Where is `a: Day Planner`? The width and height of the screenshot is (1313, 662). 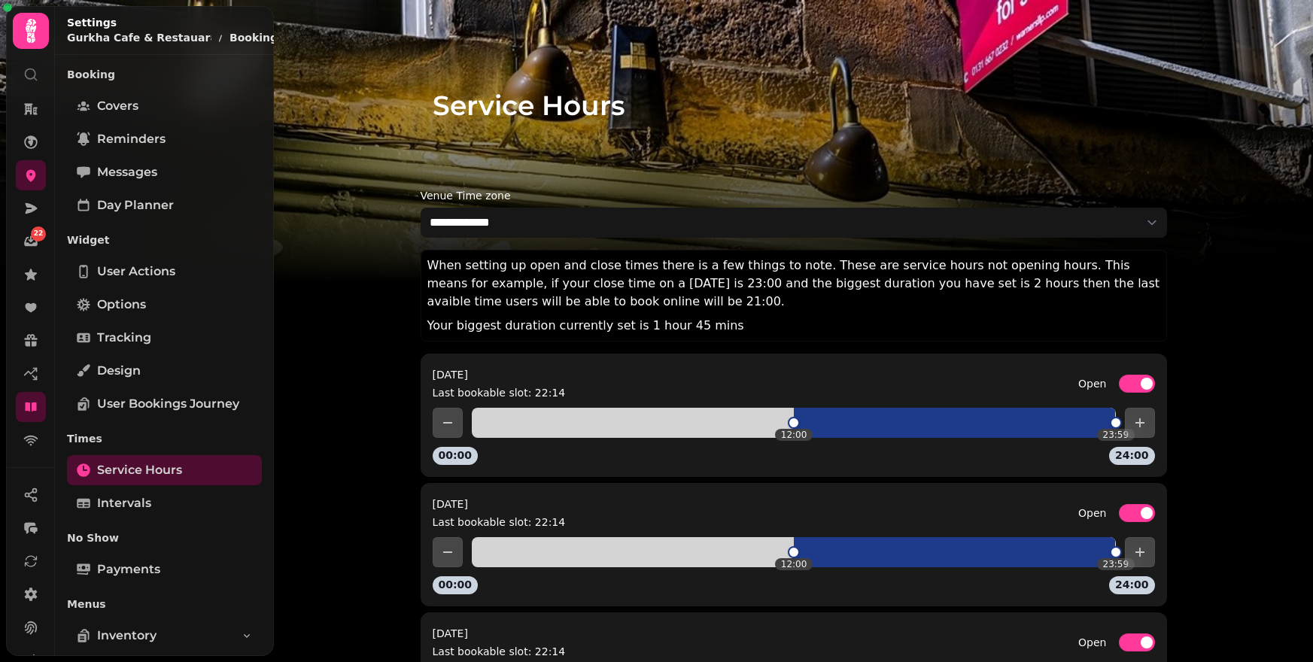 a: Day Planner is located at coordinates (164, 205).